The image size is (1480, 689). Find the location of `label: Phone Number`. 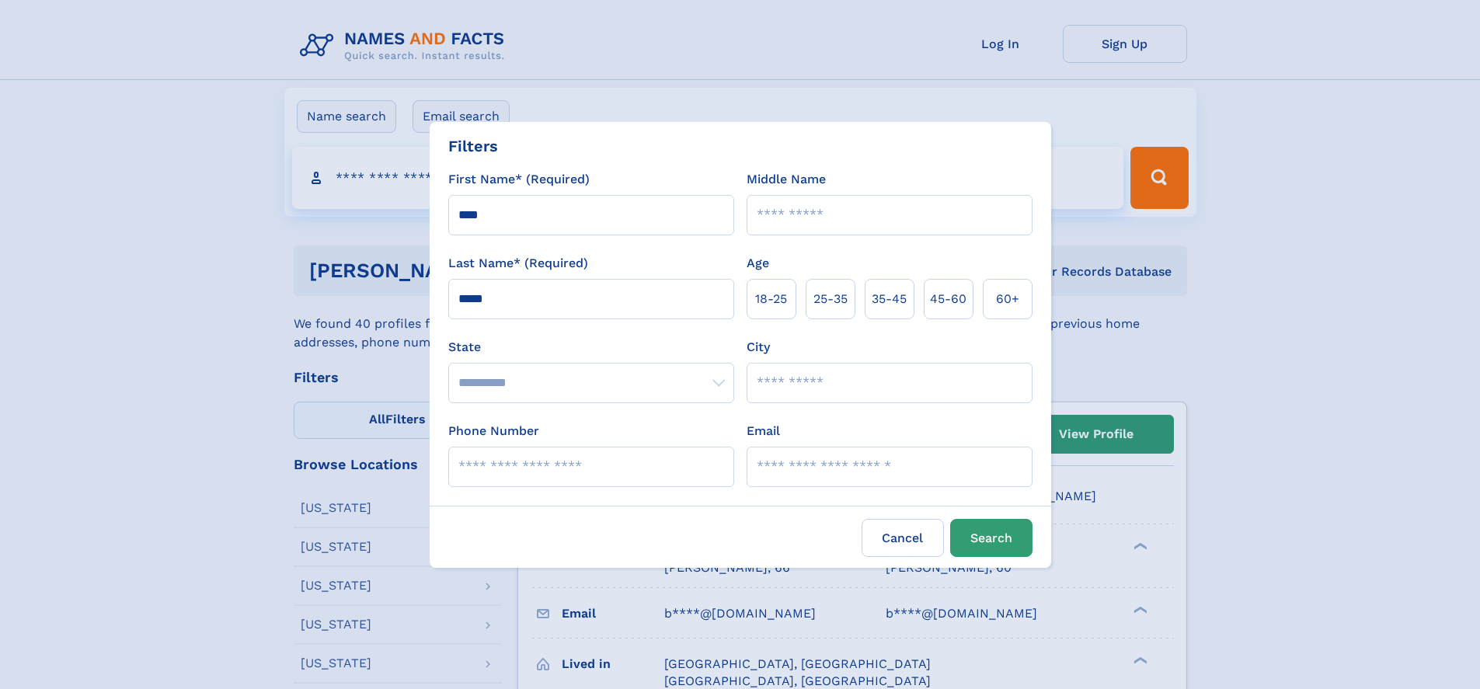

label: Phone Number is located at coordinates (493, 431).